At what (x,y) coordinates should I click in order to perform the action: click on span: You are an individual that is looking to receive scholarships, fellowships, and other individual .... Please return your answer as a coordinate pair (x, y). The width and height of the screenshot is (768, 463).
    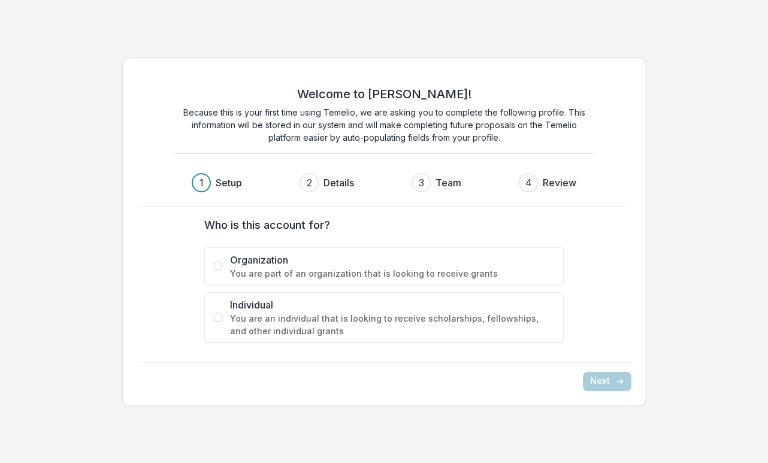
    Looking at the image, I should click on (392, 324).